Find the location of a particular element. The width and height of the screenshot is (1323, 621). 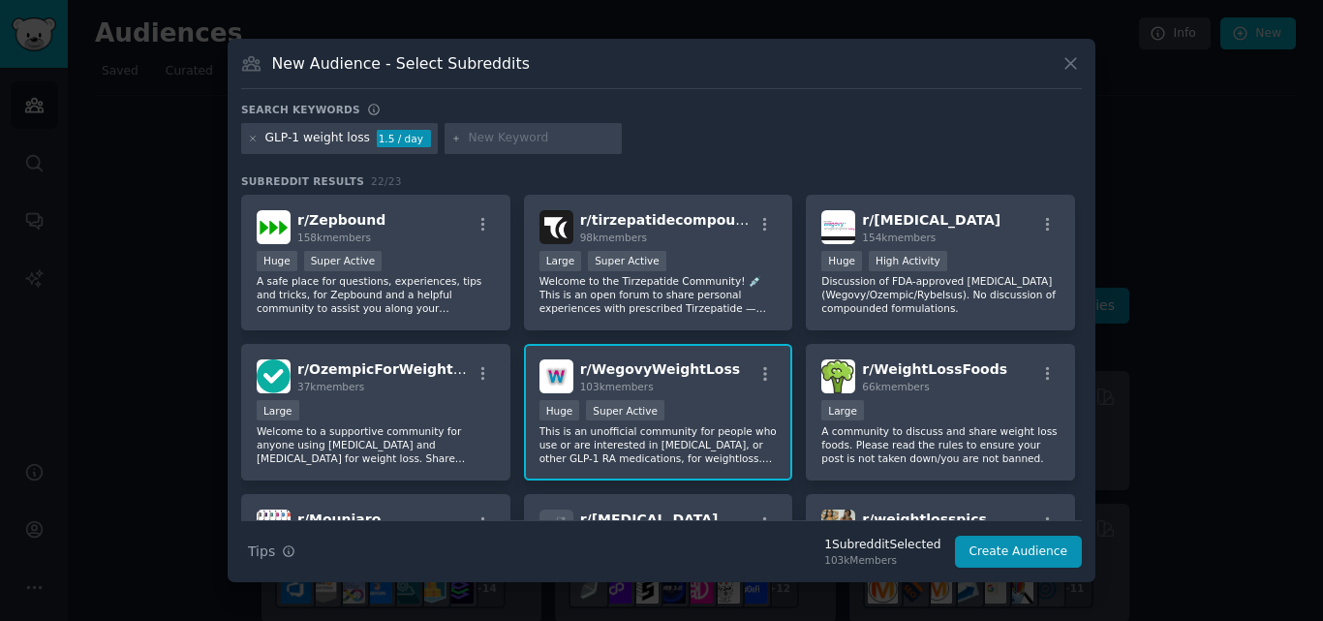

span: r/ tirzepatidecompound is located at coordinates (667, 220).